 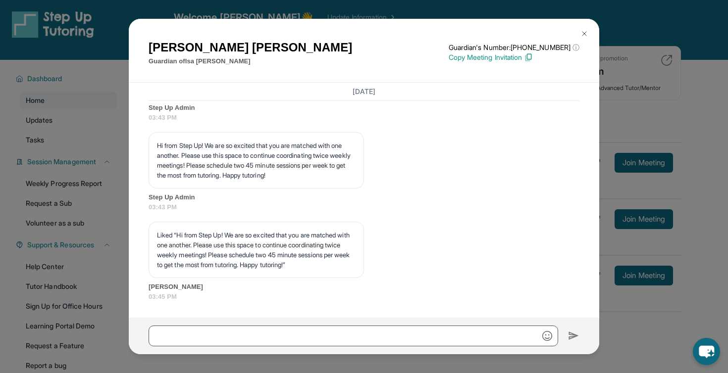 I want to click on img: Close Icon, so click(x=584, y=34).